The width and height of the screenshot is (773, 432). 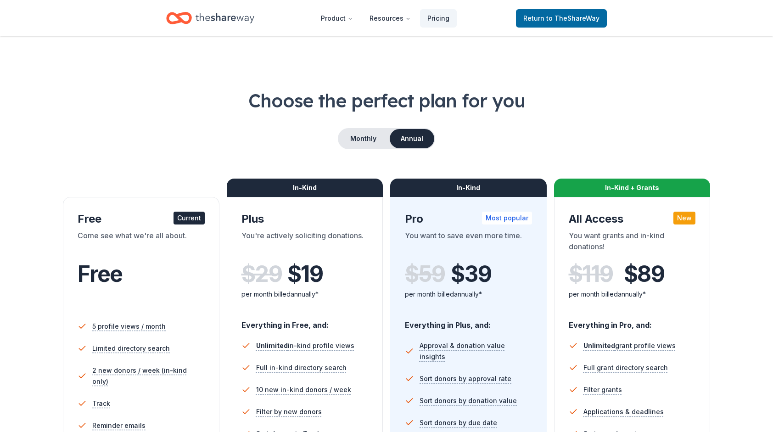 I want to click on div: Free, so click(x=141, y=219).